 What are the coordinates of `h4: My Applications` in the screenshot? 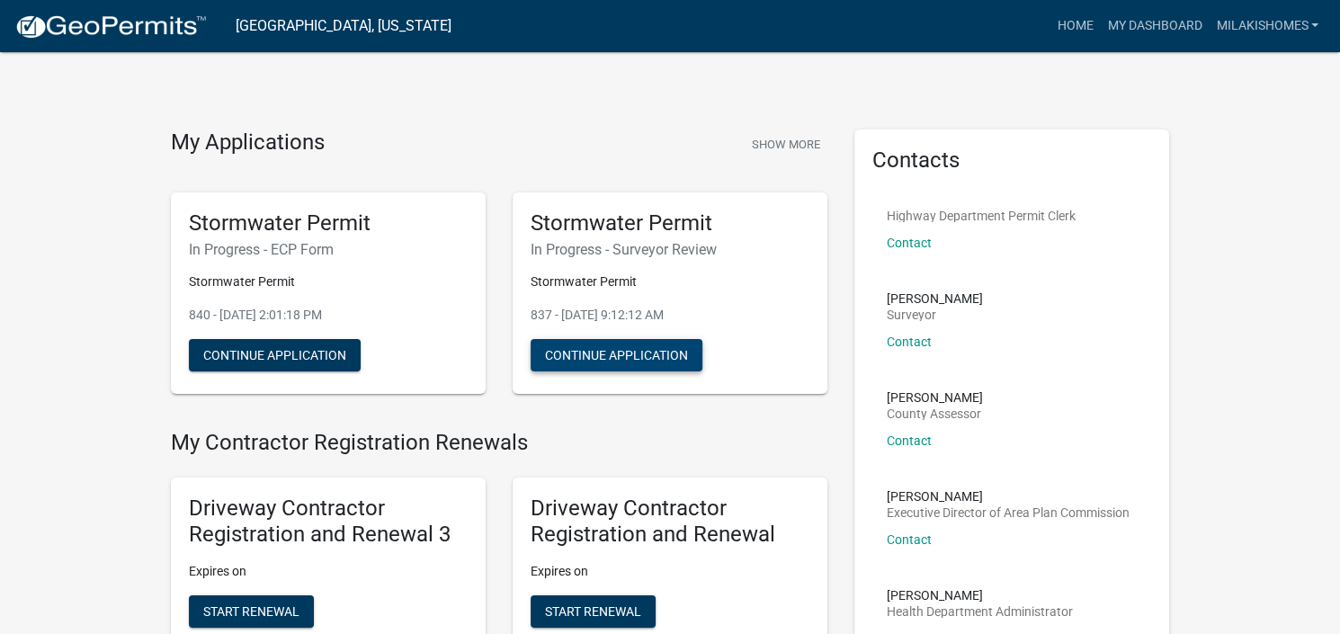 It's located at (247, 143).